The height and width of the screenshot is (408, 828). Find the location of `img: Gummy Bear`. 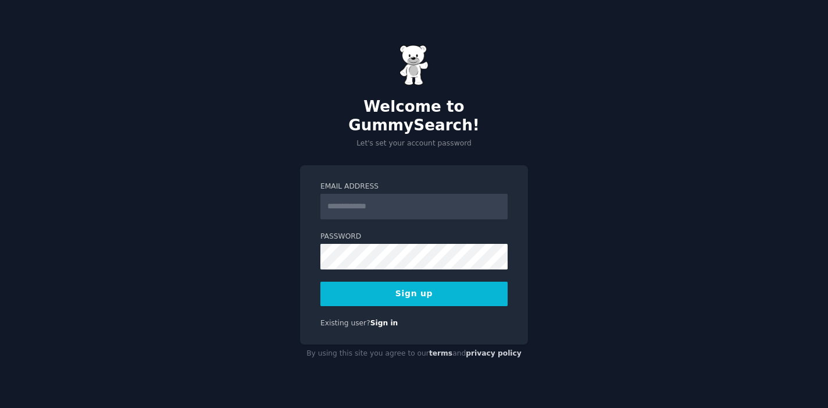

img: Gummy Bear is located at coordinates (414, 65).